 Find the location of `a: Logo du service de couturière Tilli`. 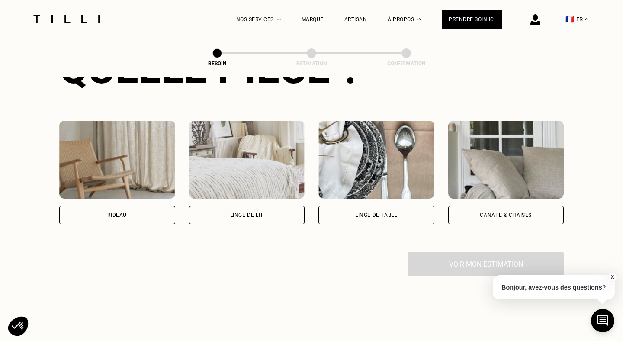

a: Logo du service de couturière Tilli is located at coordinates (67, 19).